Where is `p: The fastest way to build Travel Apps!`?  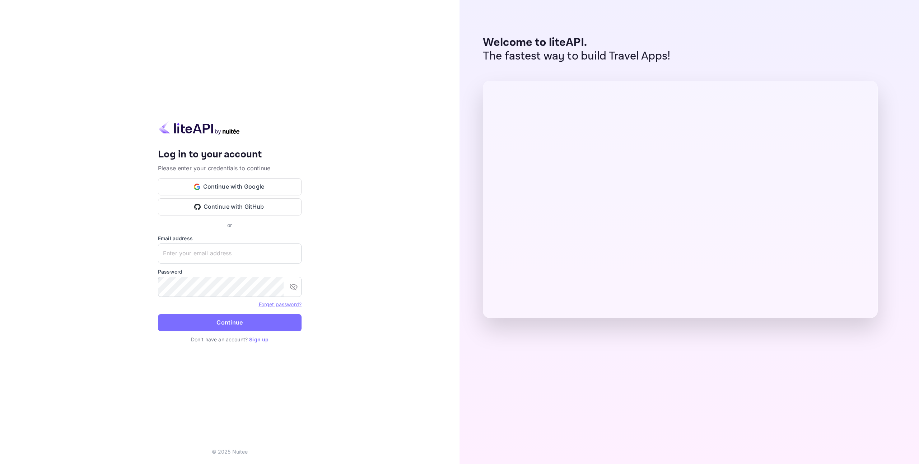 p: The fastest way to build Travel Apps! is located at coordinates (576, 56).